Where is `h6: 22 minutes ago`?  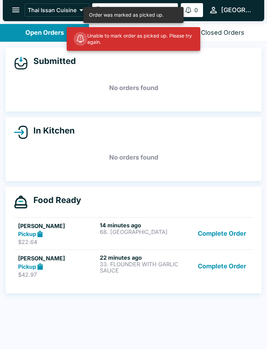 h6: 22 minutes ago is located at coordinates (139, 258).